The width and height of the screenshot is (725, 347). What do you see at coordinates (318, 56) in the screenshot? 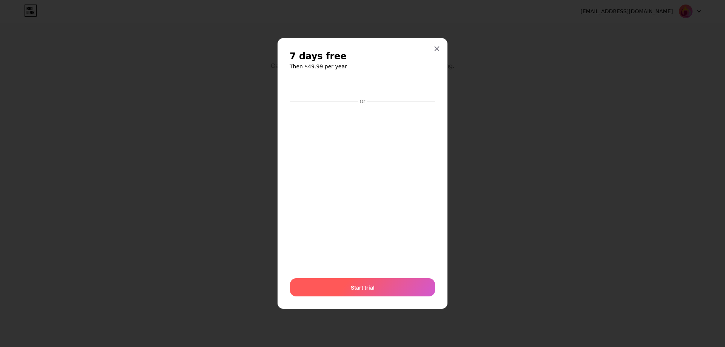
I see `span: 7 days free` at bounding box center [318, 56].